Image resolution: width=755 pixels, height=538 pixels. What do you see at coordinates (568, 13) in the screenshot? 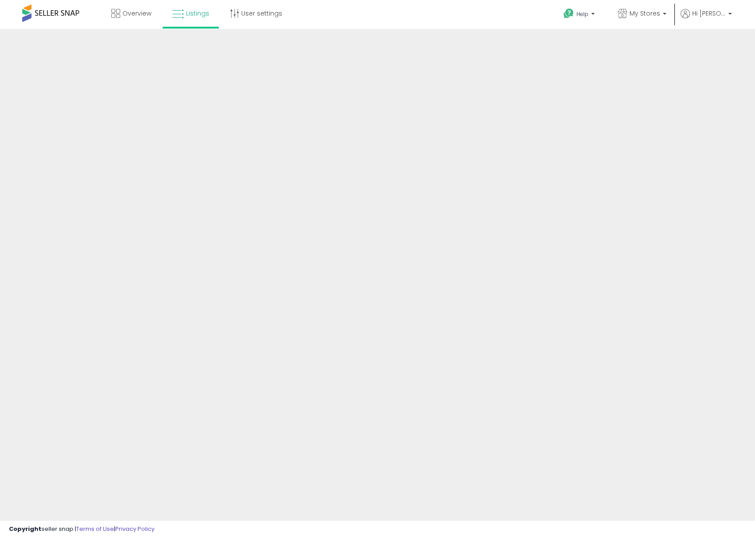
I see `i: Get Help` at bounding box center [568, 13].